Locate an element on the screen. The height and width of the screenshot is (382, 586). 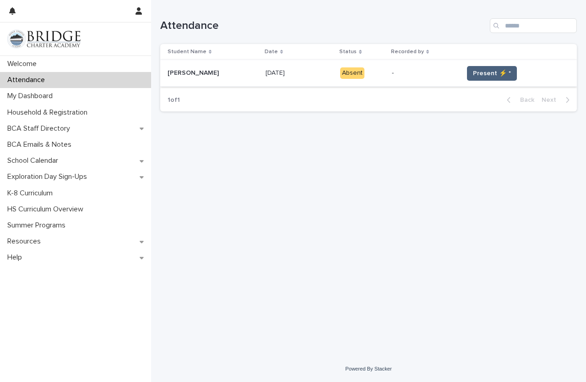
a: Powered By Stacker is located at coordinates (368, 368).